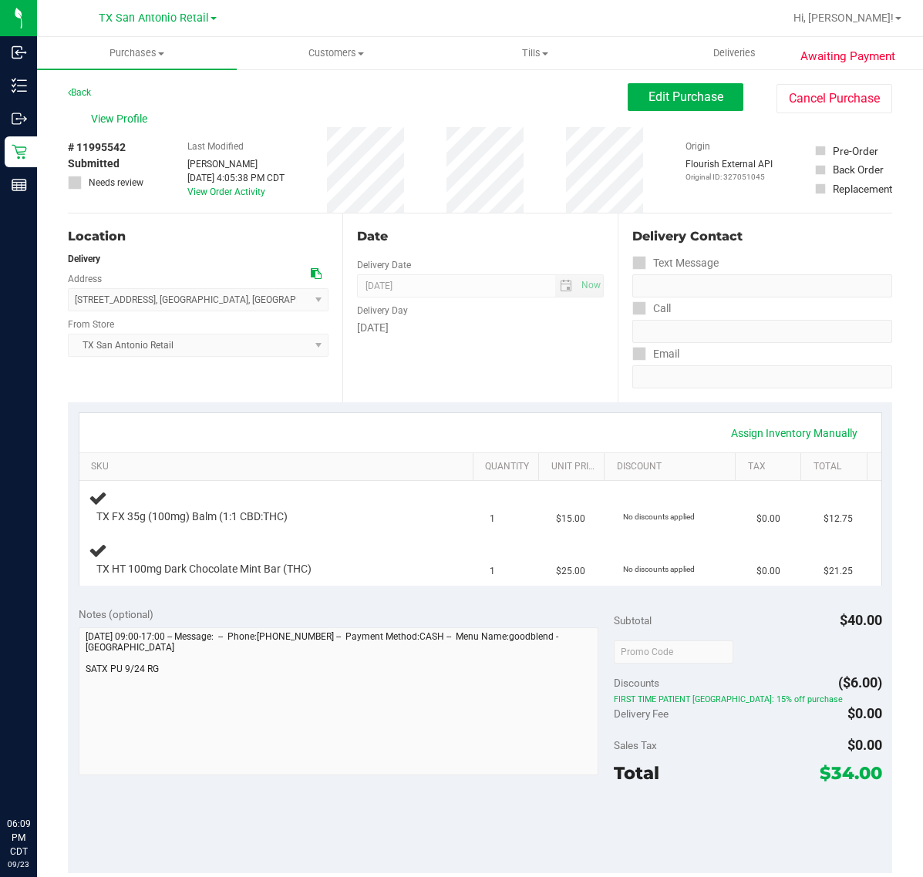 The image size is (923, 877). I want to click on a: Tax, so click(771, 467).